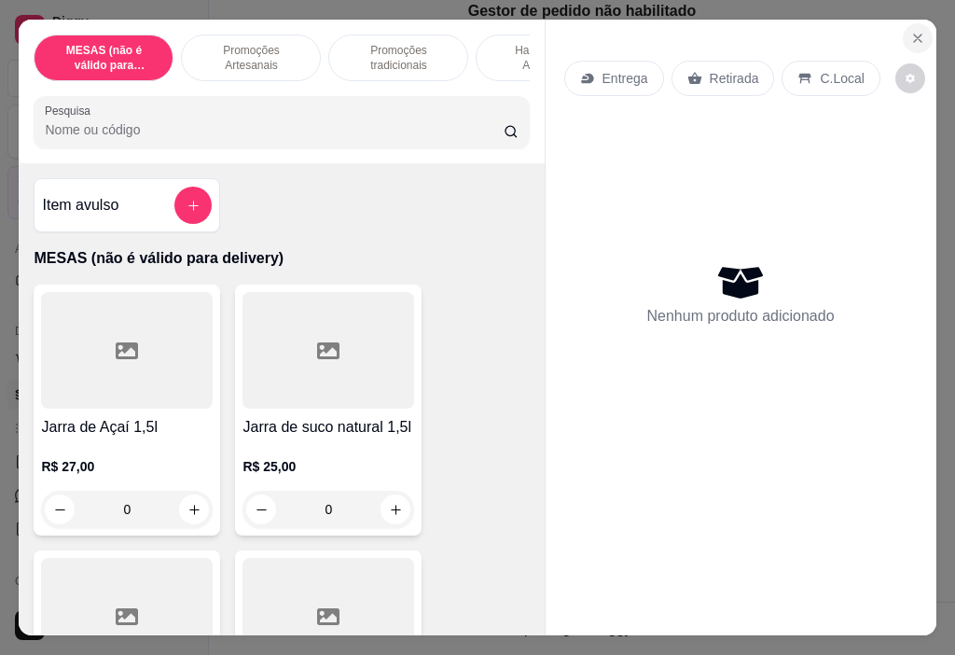 This screenshot has width=955, height=655. What do you see at coordinates (398, 58) in the screenshot?
I see `p: Promoções tradicionais` at bounding box center [398, 58].